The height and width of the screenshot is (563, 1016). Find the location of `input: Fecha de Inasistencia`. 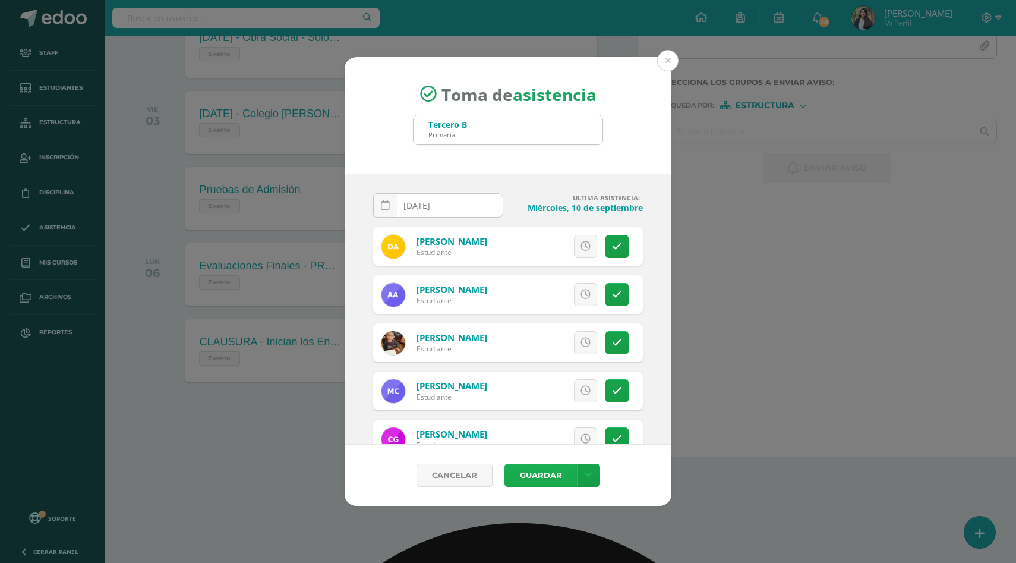

input: Fecha de Inasistencia is located at coordinates (438, 205).